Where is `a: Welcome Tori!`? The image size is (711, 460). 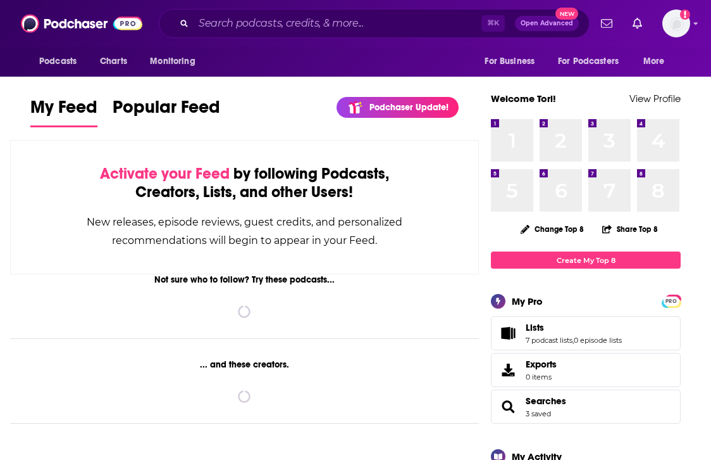
a: Welcome Tori! is located at coordinates (523, 98).